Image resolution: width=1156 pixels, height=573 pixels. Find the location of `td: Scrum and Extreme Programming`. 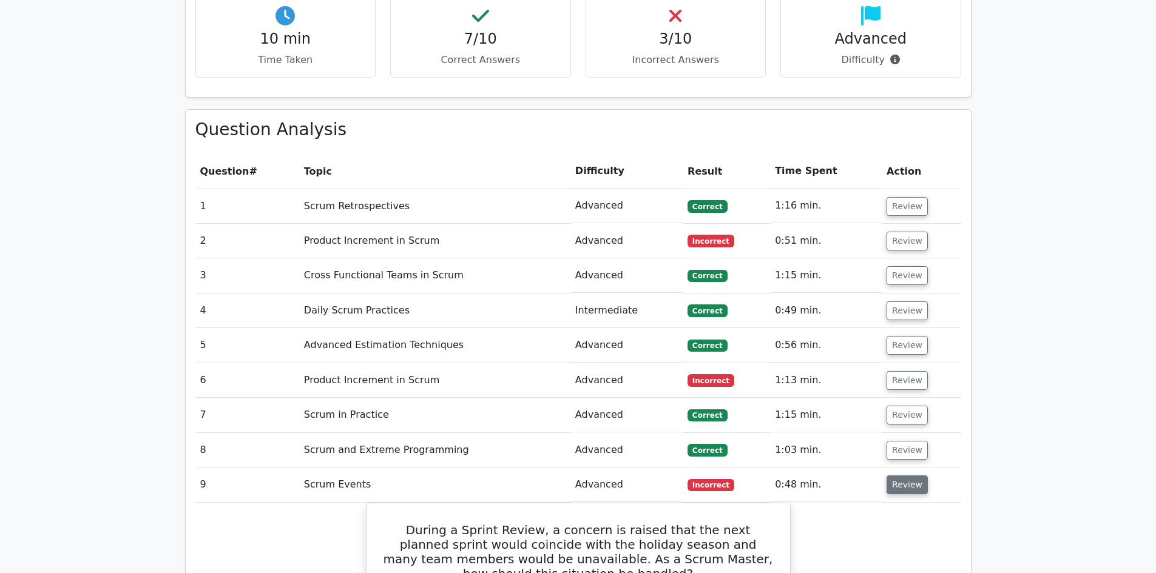

td: Scrum and Extreme Programming is located at coordinates (434, 450).